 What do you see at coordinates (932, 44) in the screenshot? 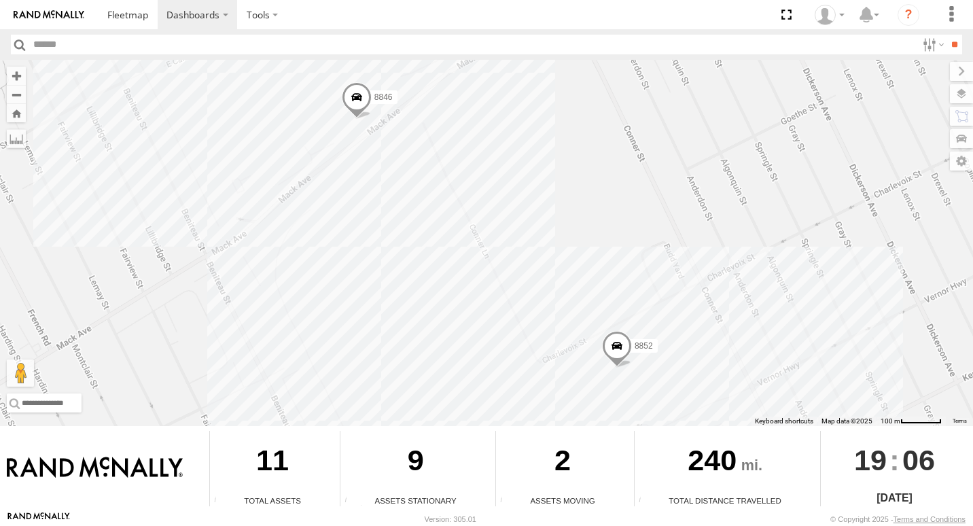
I see `label: Search Filter Options` at bounding box center [932, 44].